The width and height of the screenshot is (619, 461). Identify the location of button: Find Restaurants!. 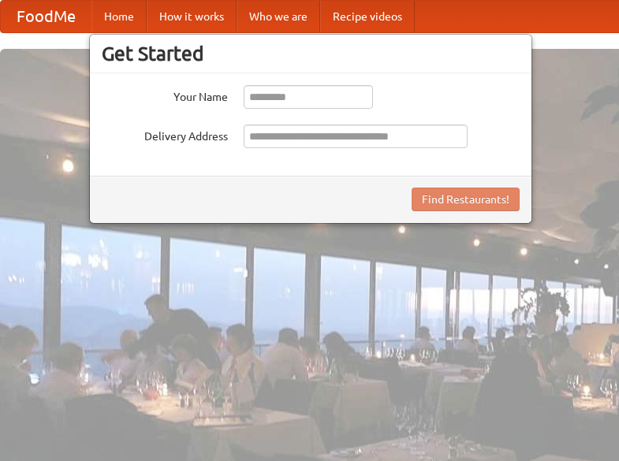
(465, 199).